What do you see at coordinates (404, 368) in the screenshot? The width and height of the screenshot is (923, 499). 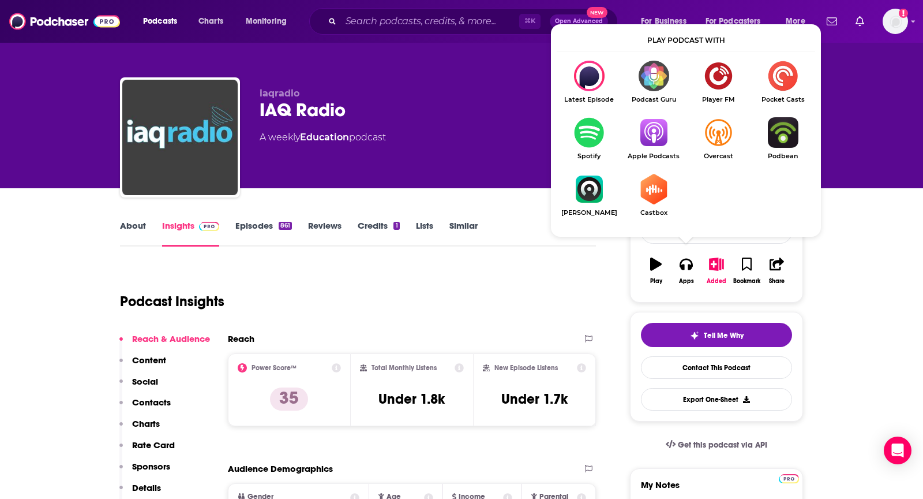 I see `h2: Total Monthly Listens` at bounding box center [404, 368].